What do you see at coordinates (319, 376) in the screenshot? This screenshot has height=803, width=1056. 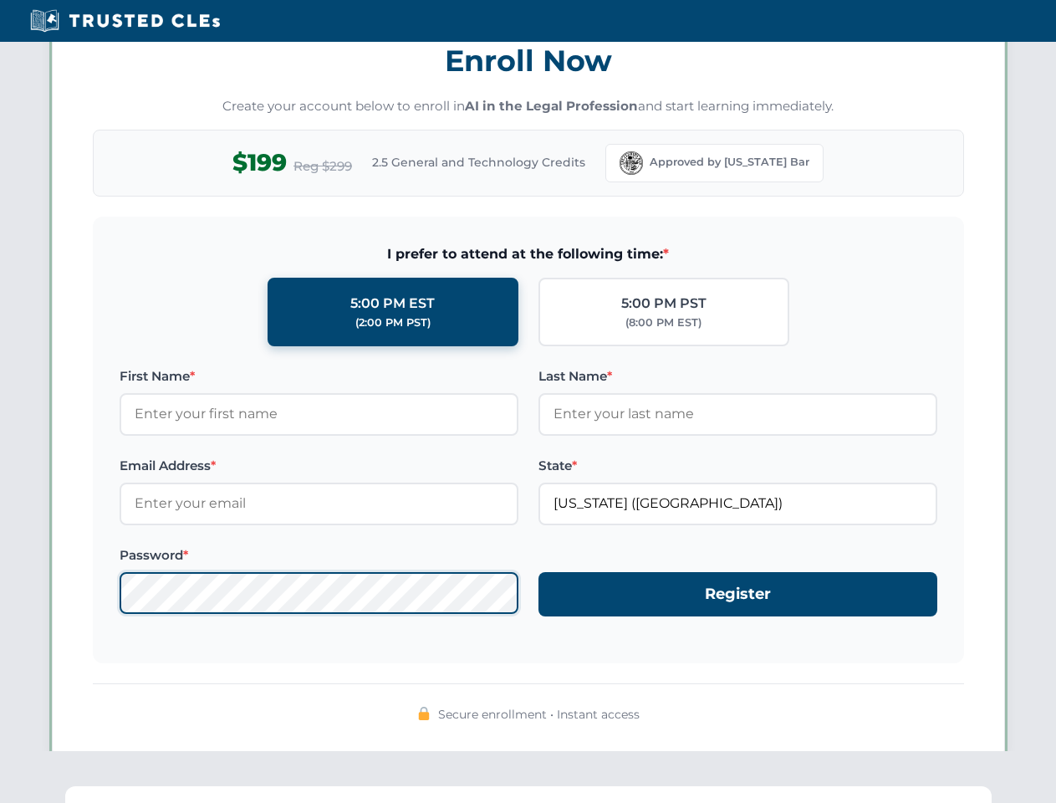 I see `label: First Name` at bounding box center [319, 376].